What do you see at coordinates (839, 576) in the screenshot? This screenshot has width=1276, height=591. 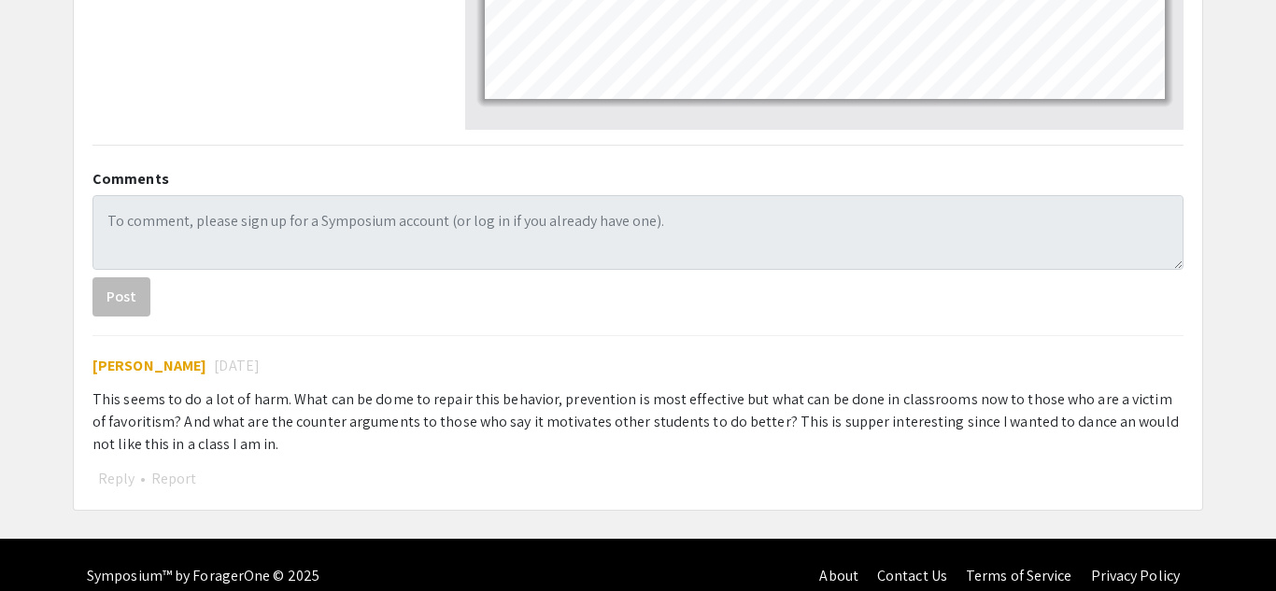 I see `a: About` at bounding box center [839, 576].